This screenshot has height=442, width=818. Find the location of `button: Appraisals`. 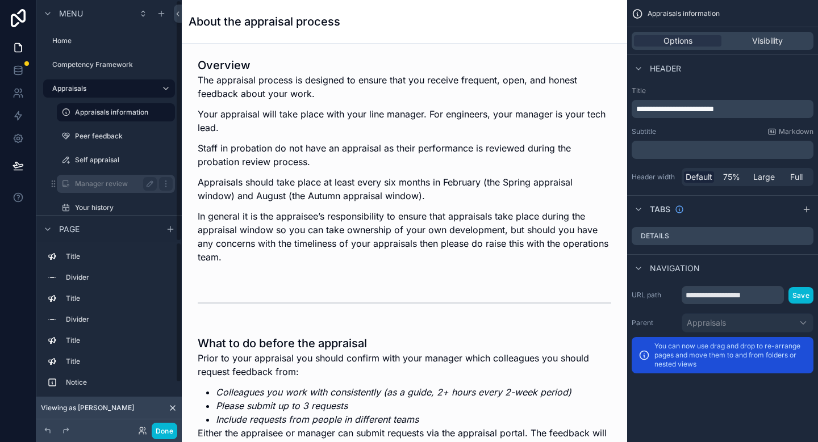

button: Appraisals is located at coordinates (747, 323).